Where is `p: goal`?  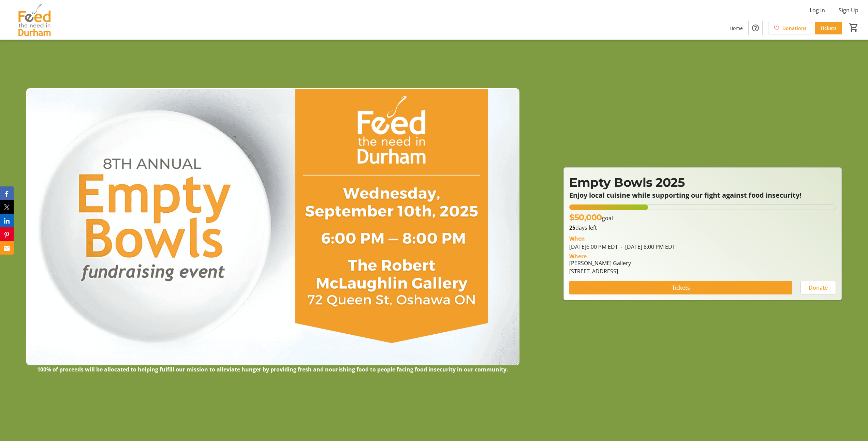
p: goal is located at coordinates (591, 218).